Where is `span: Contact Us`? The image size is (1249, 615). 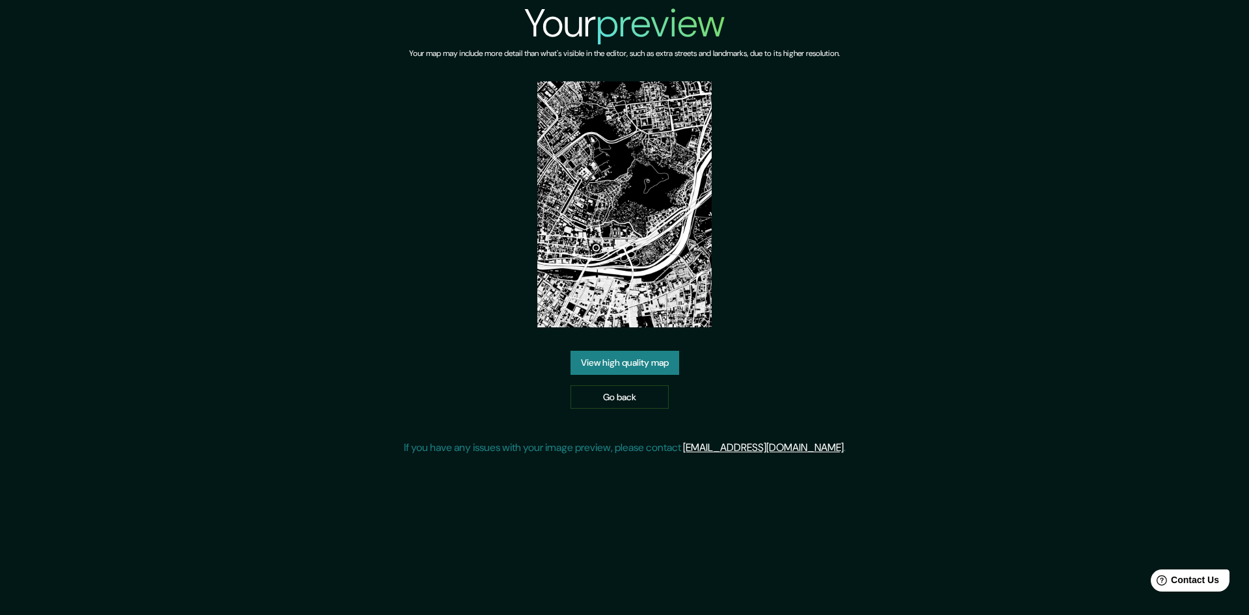
span: Contact Us is located at coordinates (62, 16).